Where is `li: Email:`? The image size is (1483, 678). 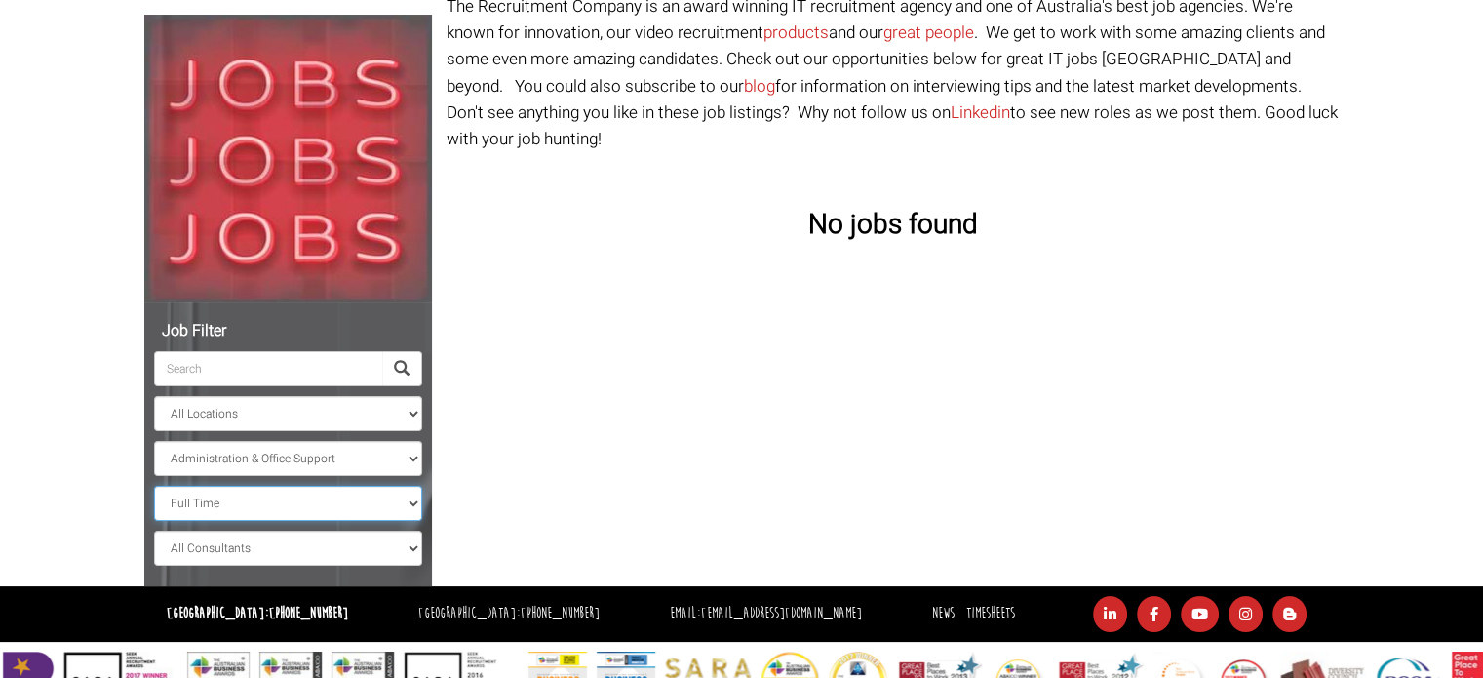 li: Email: is located at coordinates (765, 613).